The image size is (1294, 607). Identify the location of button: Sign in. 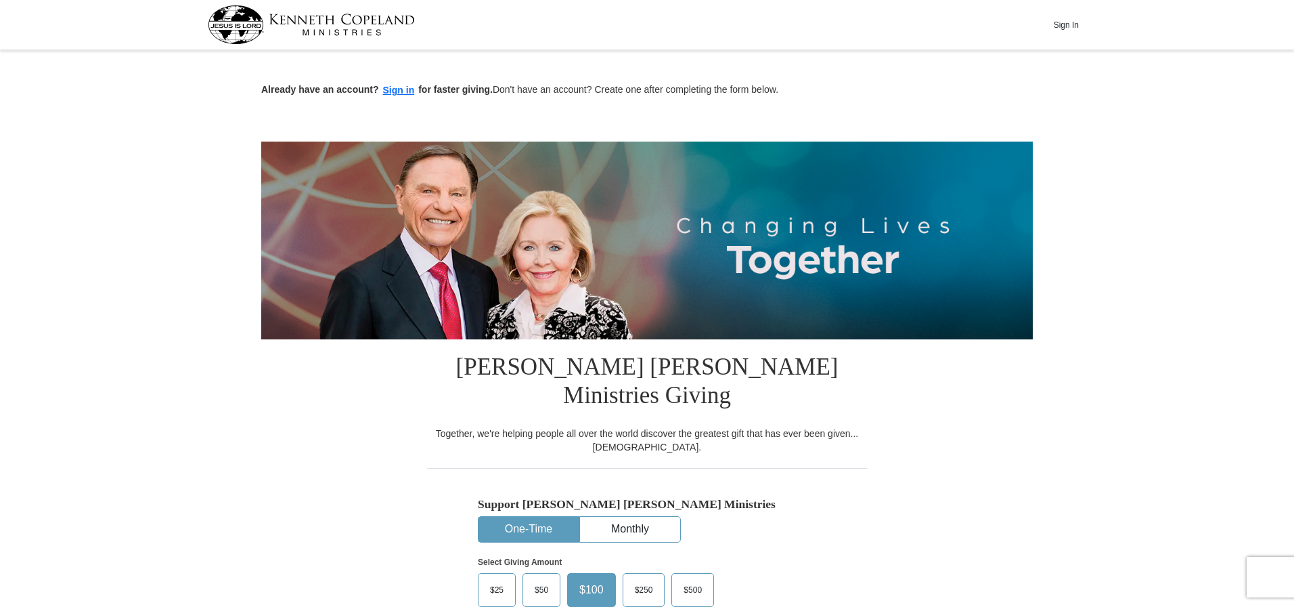
(399, 90).